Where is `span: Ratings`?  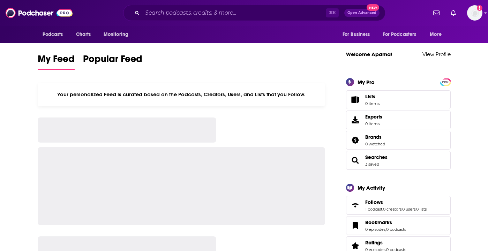 span: Ratings is located at coordinates (374, 243).